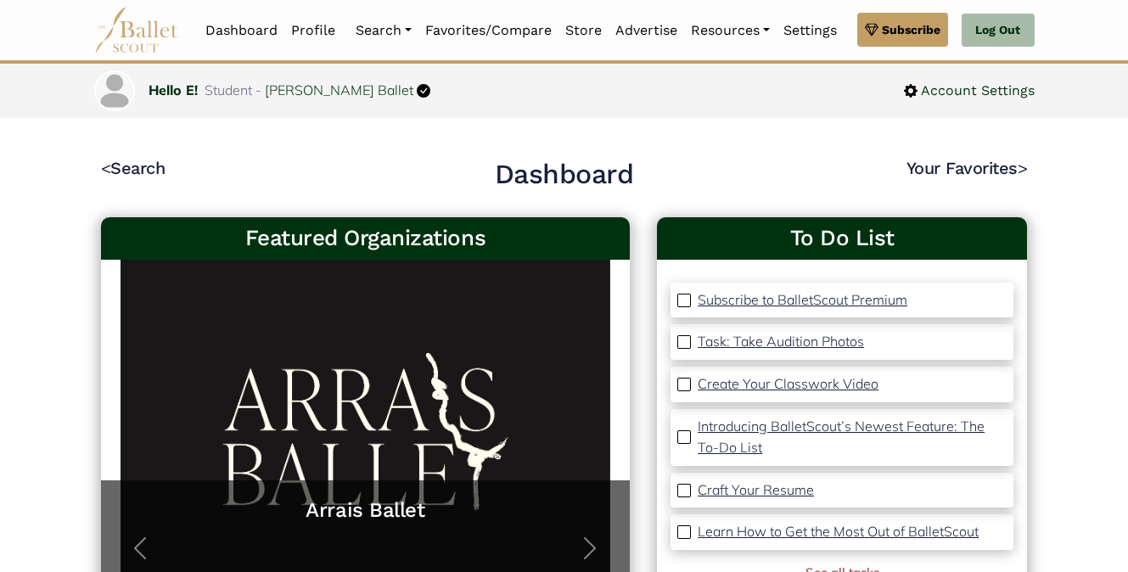 The image size is (1128, 572). I want to click on p: Learn How to Get the Most Out of BalletScout, so click(838, 531).